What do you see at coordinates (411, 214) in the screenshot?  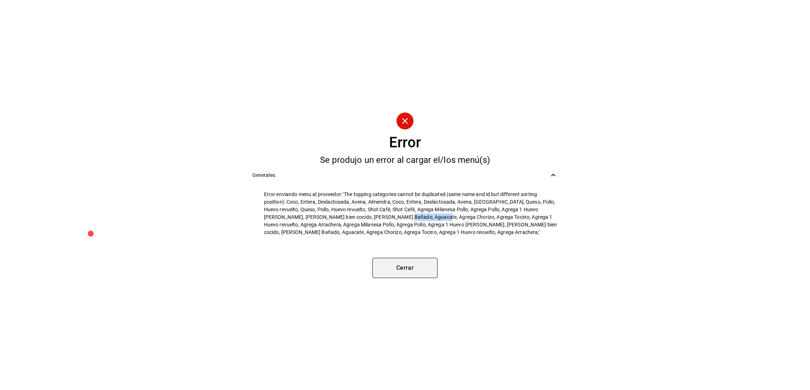 I see `span: Error enviando menu al proveedor: 'The topping categories cannot be duplicated (same name and id ...` at bounding box center [411, 214].